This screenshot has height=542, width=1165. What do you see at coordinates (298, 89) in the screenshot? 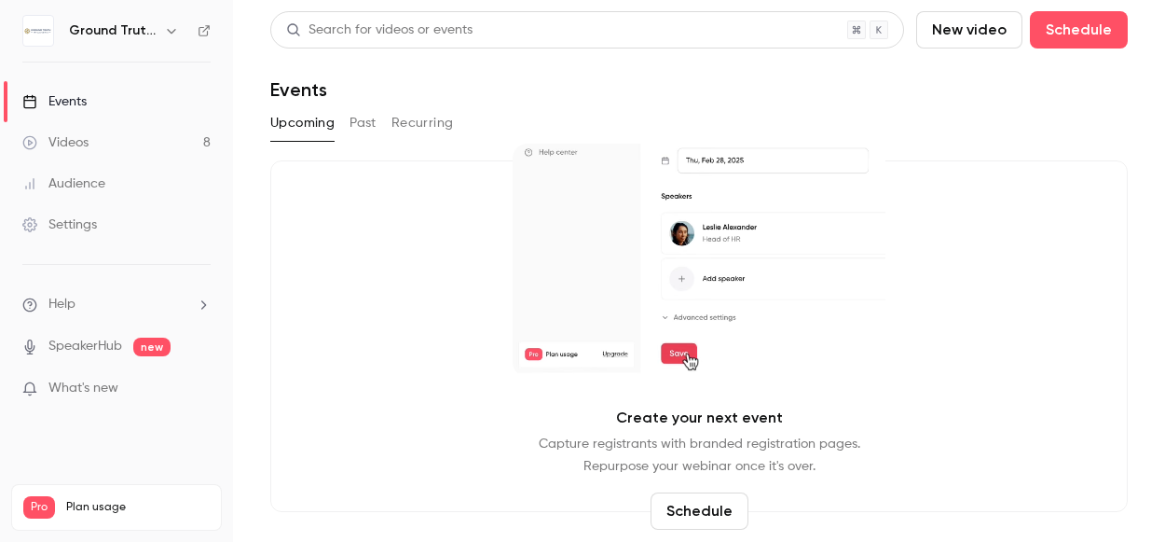
I see `h1: Events` at bounding box center [298, 89].